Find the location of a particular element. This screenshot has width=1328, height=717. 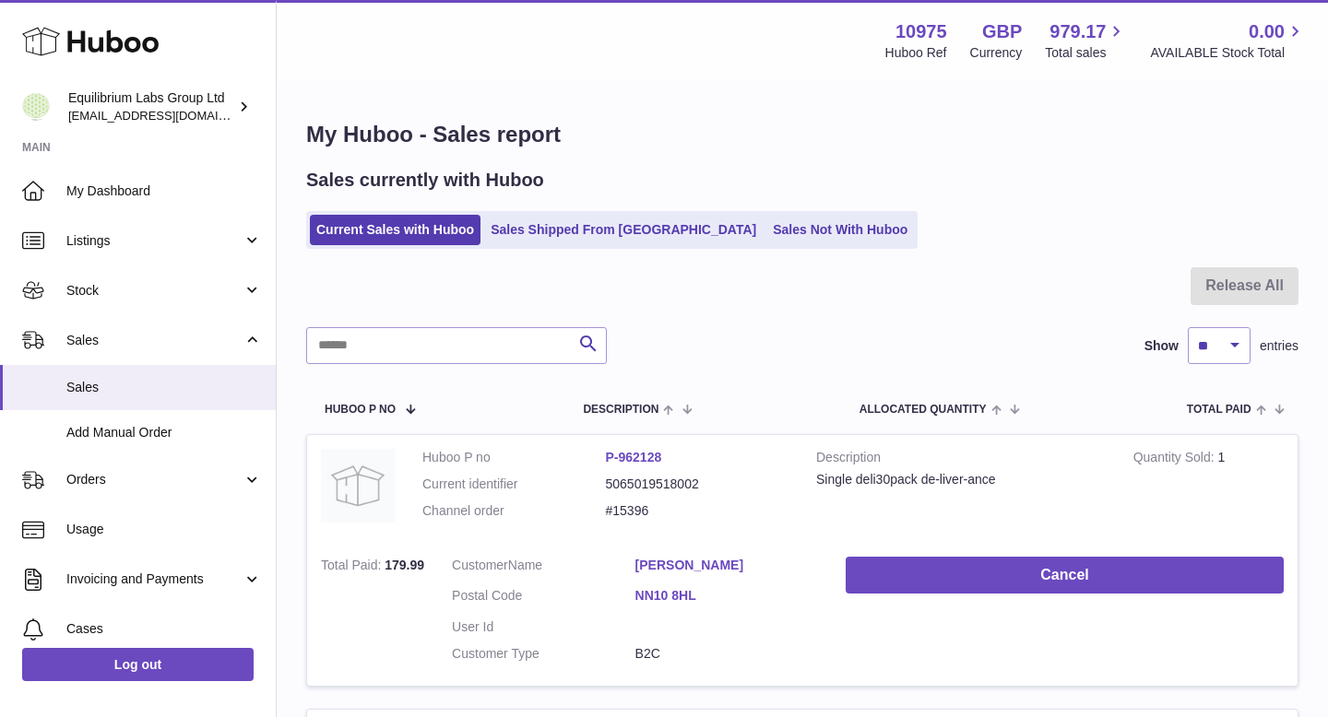

span: ALLOCATED Quantity is located at coordinates (923, 409).